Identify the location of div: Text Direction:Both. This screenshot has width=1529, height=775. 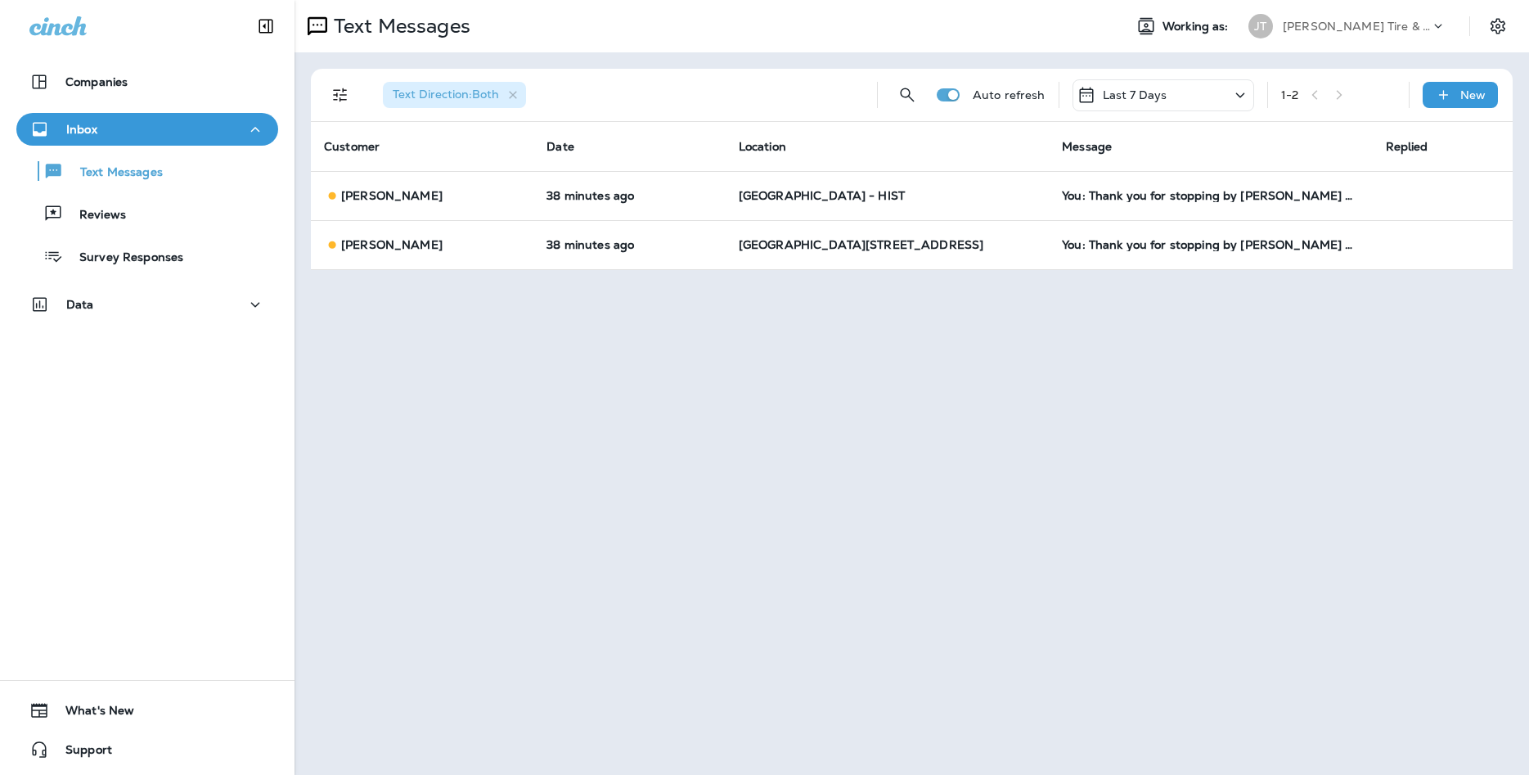
(454, 95).